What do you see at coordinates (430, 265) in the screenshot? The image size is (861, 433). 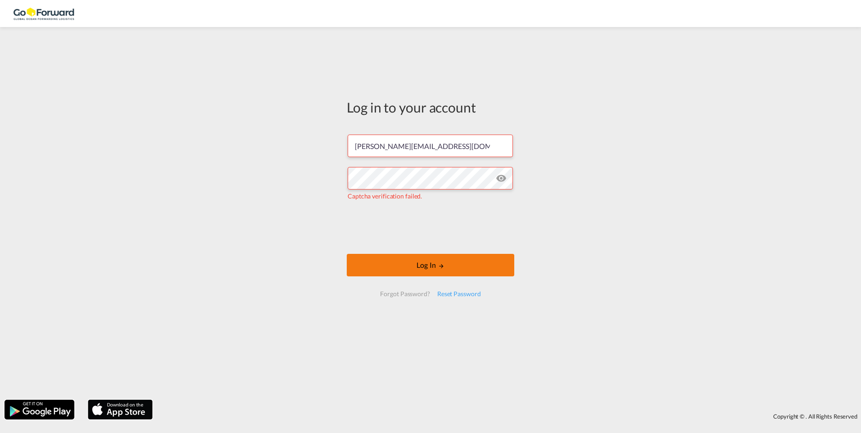 I see `button: LOGIN` at bounding box center [430, 265].